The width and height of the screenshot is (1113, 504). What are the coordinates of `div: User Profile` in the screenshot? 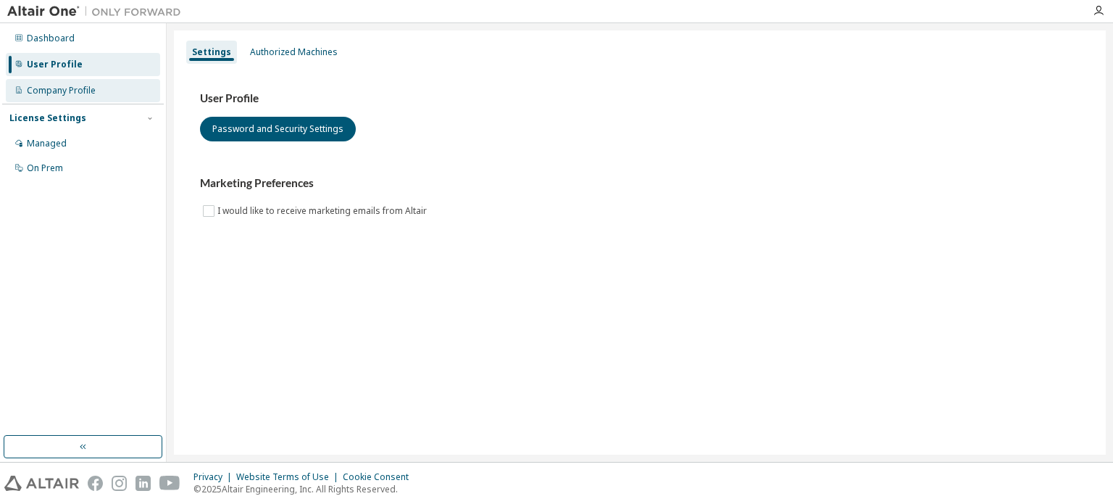 It's located at (54, 65).